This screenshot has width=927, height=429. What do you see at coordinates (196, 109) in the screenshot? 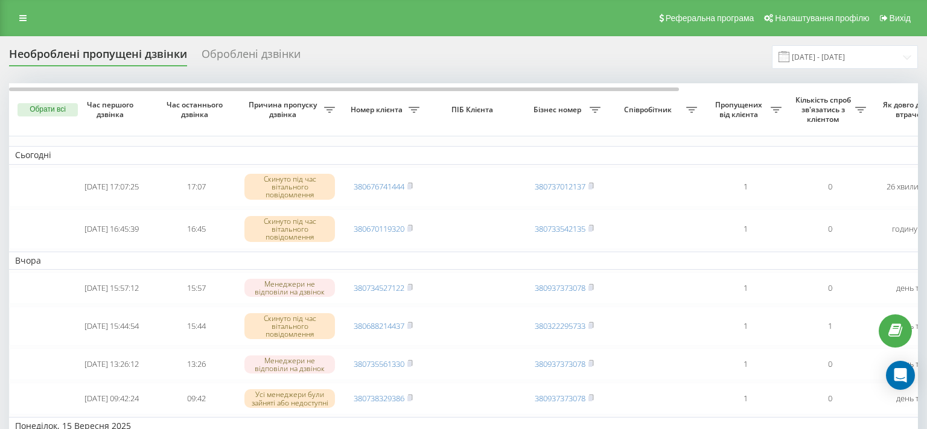
I see `span: Час останнього дзвінка` at bounding box center [196, 109].